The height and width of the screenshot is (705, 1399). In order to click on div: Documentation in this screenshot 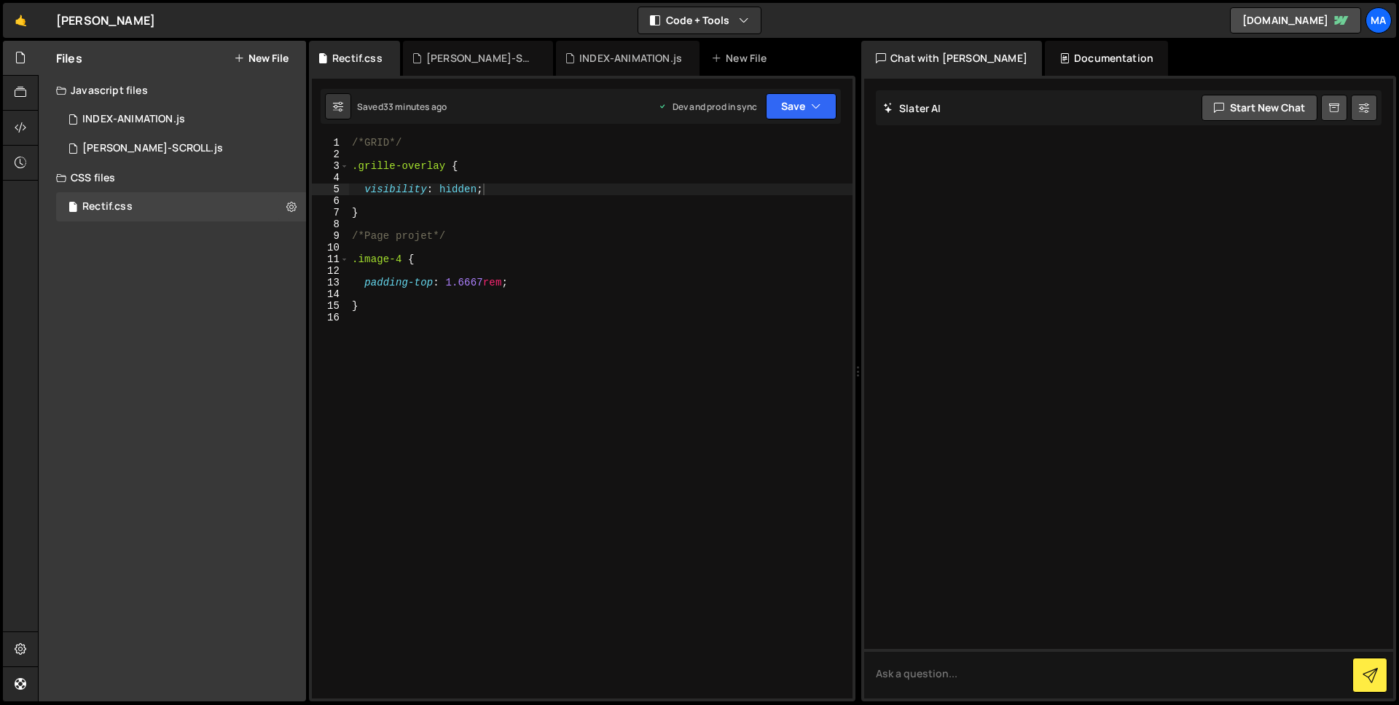, I will do `click(1106, 58)`.